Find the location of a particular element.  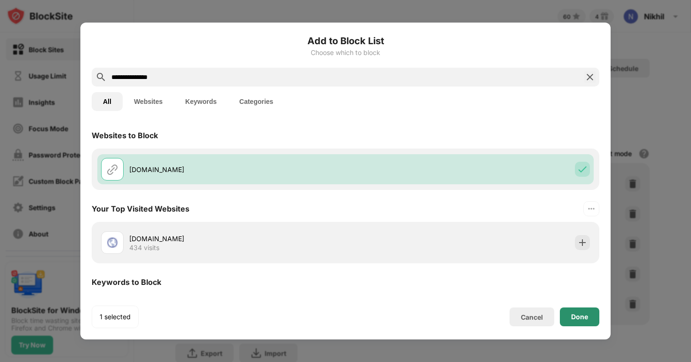

img: search-close is located at coordinates (590, 77).